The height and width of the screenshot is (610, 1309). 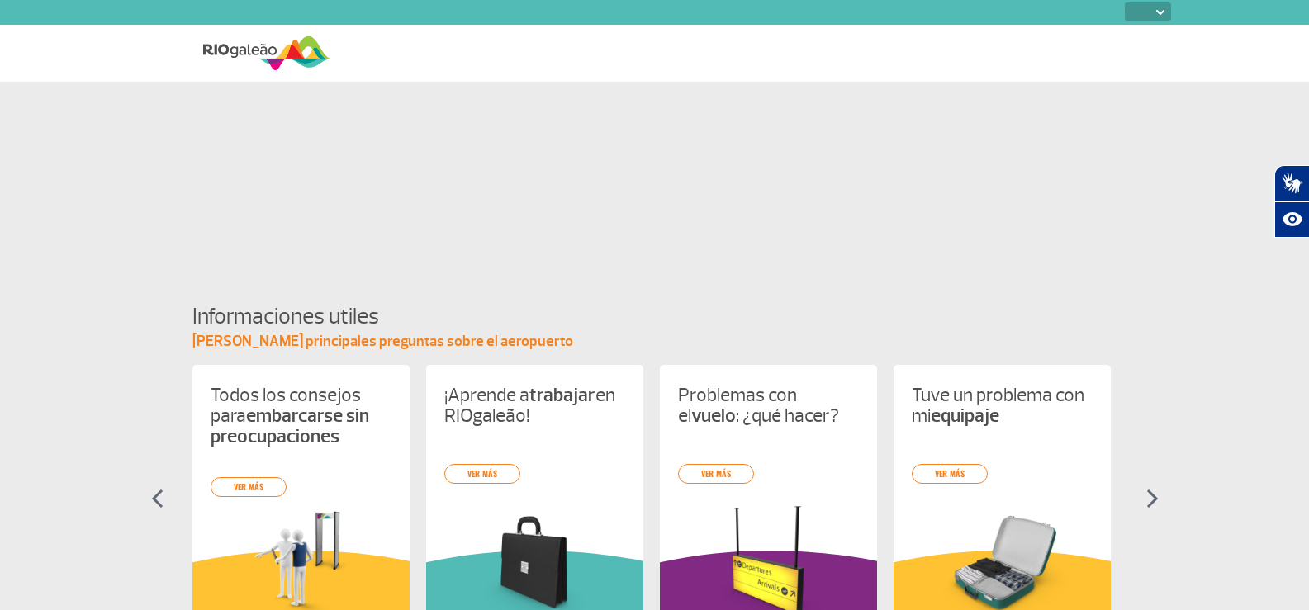 What do you see at coordinates (768, 406) in the screenshot?
I see `p: Problemas con el : ¿qué hacer?` at bounding box center [768, 406].